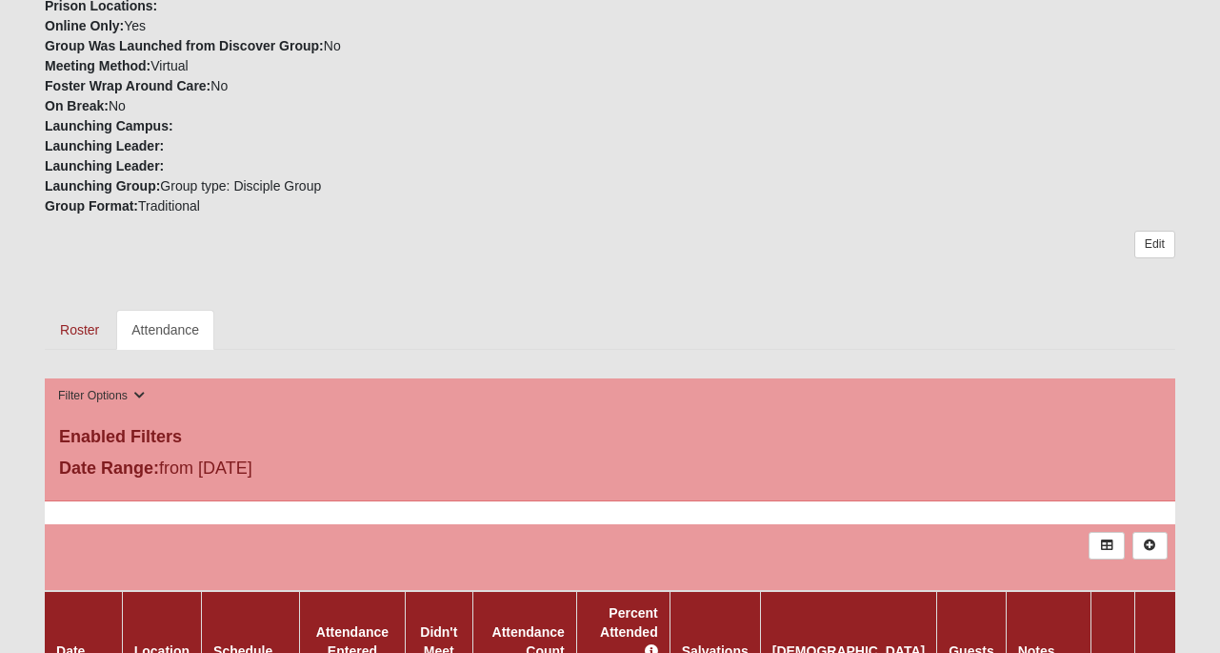 This screenshot has height=653, width=1220. I want to click on strong: Group Was Launched from Discover Group:, so click(184, 46).